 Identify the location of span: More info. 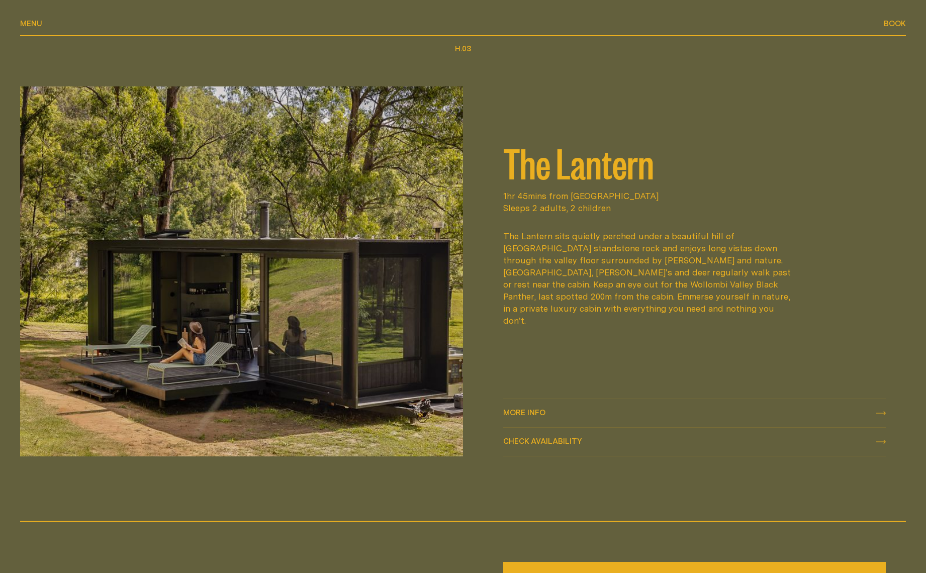
(524, 412).